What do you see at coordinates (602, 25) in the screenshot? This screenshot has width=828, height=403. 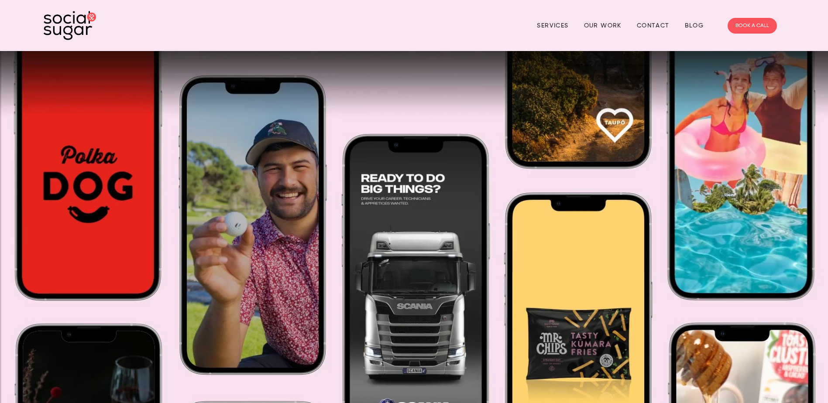 I see `a: Our Work` at bounding box center [602, 25].